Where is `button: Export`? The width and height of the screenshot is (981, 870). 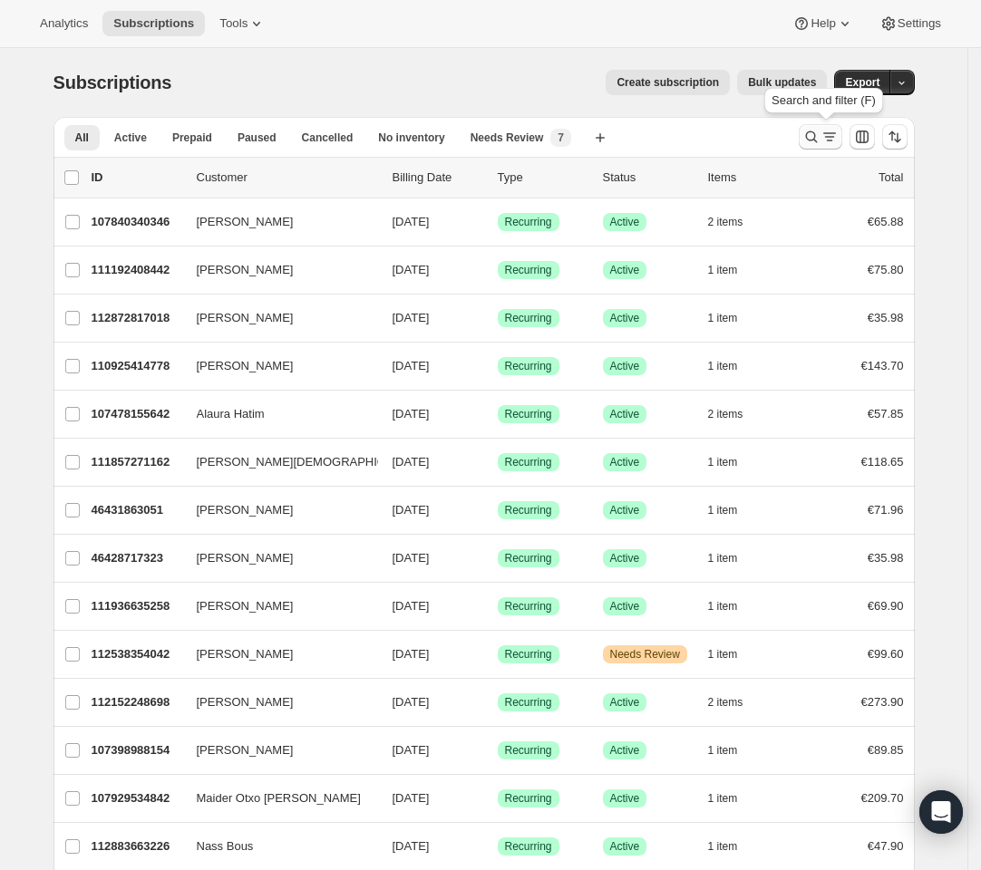 button: Export is located at coordinates (862, 82).